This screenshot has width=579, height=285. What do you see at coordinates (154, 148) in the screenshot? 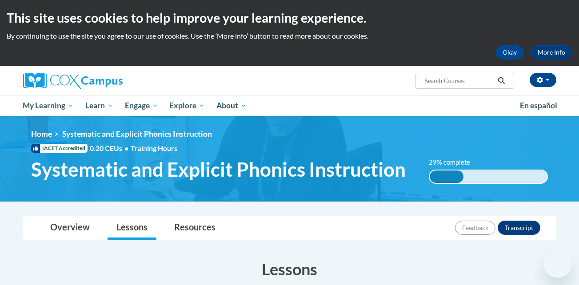
I see `span: Training Hours` at bounding box center [154, 148].